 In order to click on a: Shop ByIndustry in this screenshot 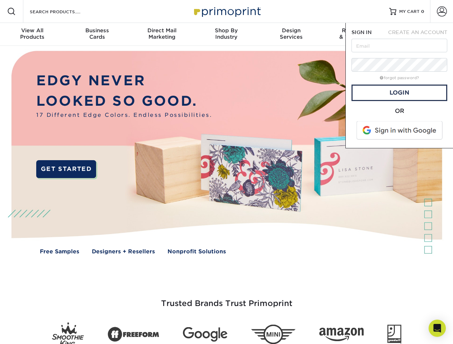, I will do `click(226, 34)`.